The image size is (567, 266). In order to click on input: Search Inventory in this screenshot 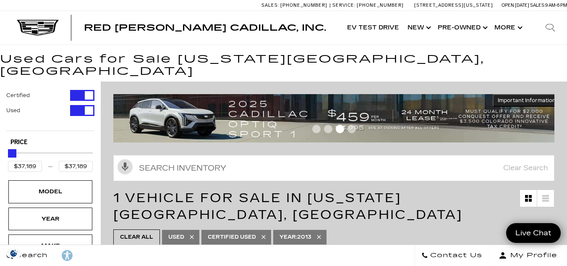, I will do `click(334, 168)`.